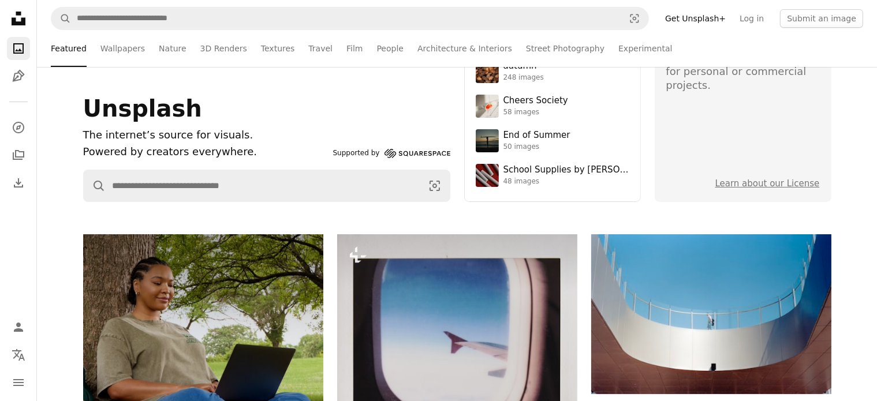 This screenshot has width=877, height=401. I want to click on div: 58 images, so click(536, 113).